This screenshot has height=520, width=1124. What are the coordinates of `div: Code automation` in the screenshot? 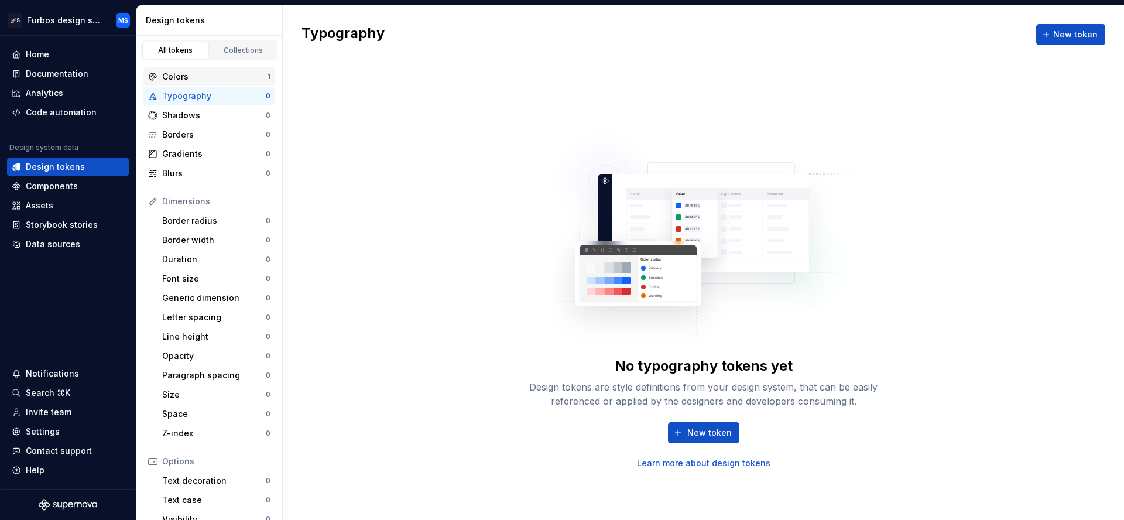 It's located at (61, 112).